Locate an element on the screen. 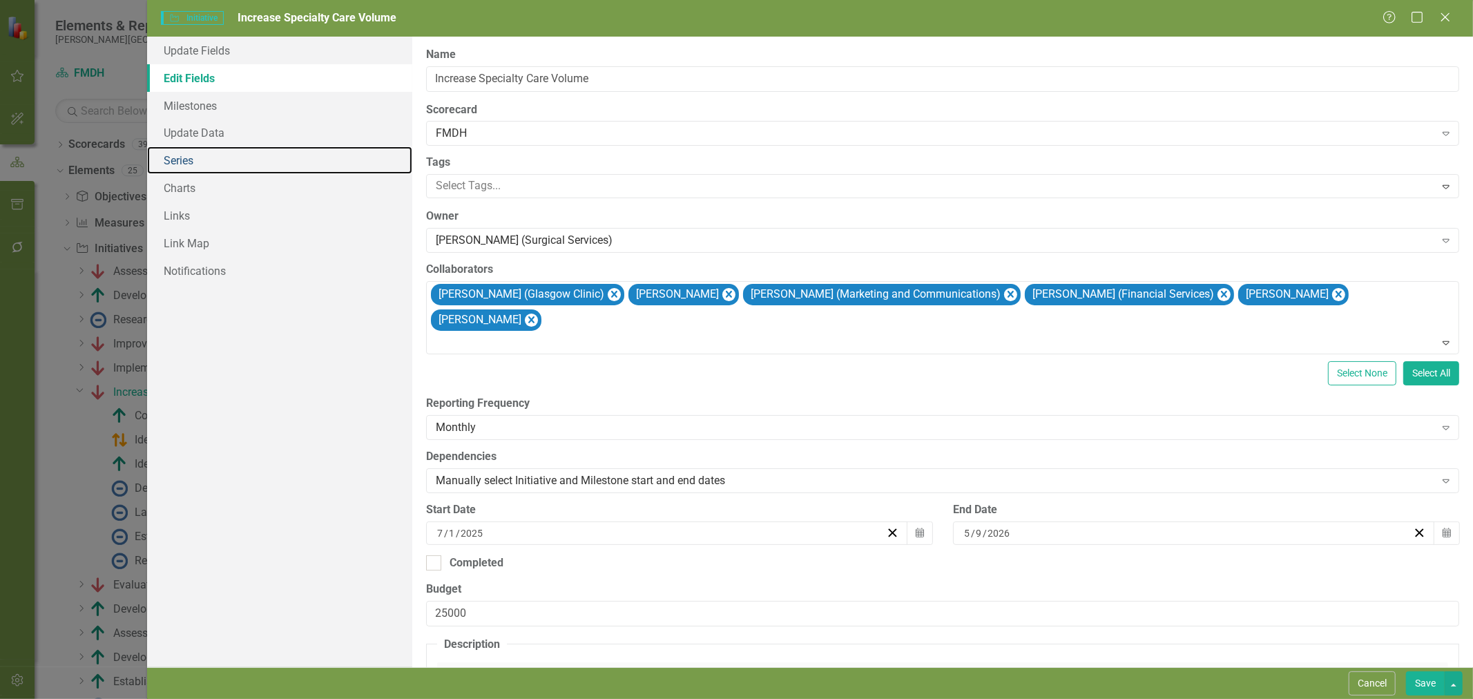 Image resolution: width=1473 pixels, height=699 pixels. a: Update Data is located at coordinates (280, 133).